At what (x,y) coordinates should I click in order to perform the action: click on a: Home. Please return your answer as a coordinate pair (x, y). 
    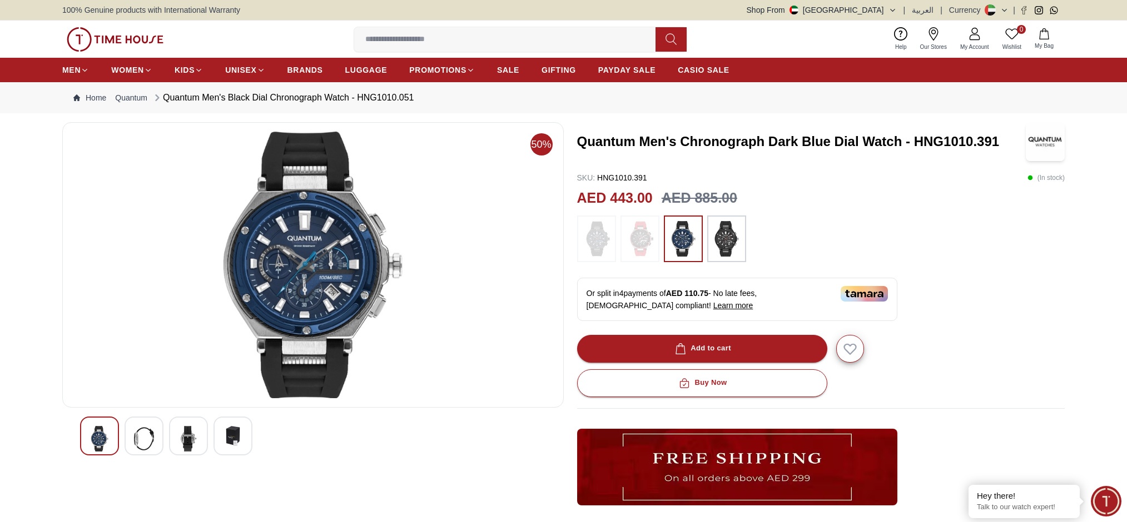
    Looking at the image, I should click on (89, 98).